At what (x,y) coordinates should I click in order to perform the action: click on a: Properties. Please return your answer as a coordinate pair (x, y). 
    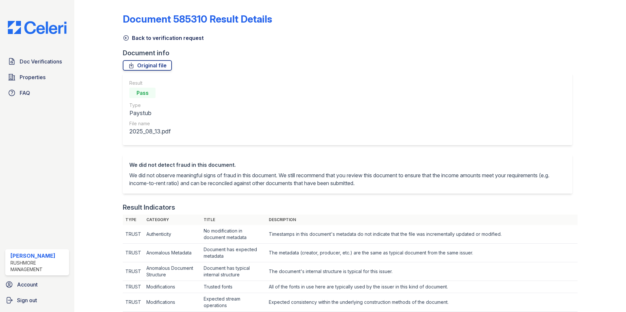
    Looking at the image, I should click on (37, 77).